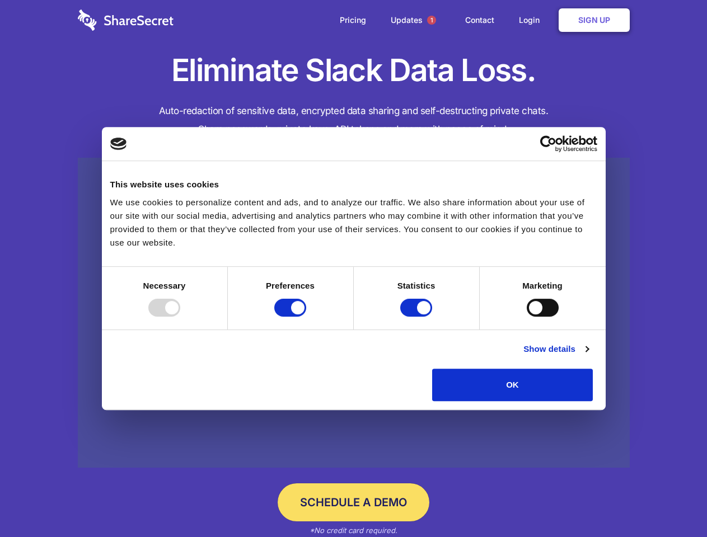 This screenshot has width=707, height=537. Describe the element at coordinates (432, 20) in the screenshot. I see `span: 1` at that location.